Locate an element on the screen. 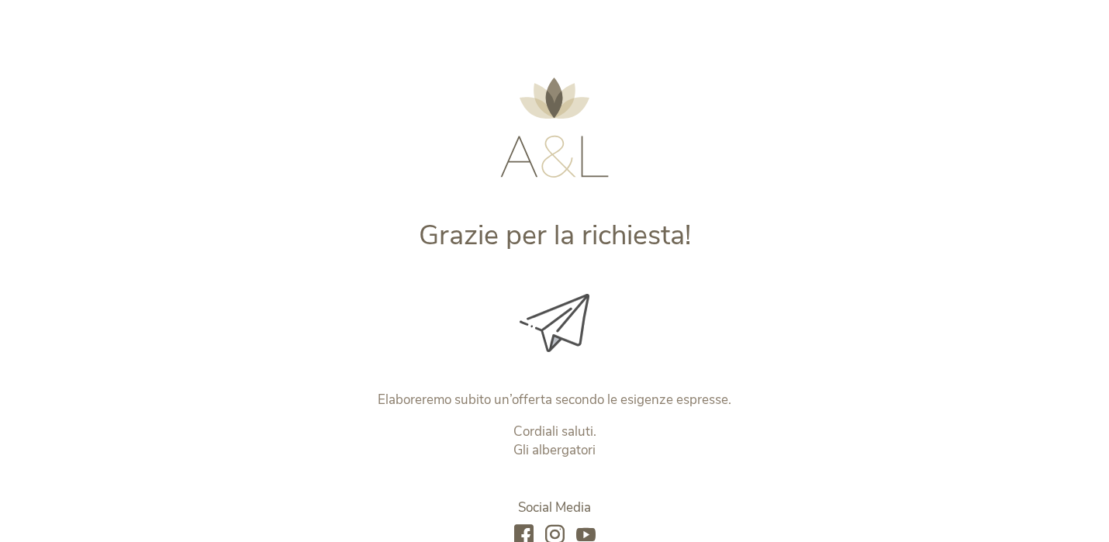 This screenshot has width=1109, height=542. p: Cordiali saluti. Gli albergatori is located at coordinates (555, 441).